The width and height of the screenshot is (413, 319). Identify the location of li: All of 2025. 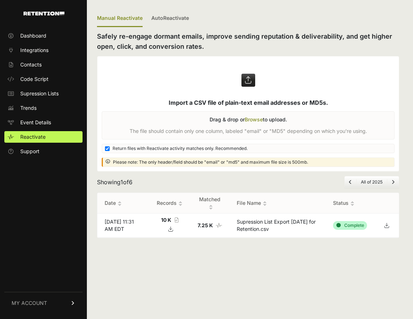
(371, 182).